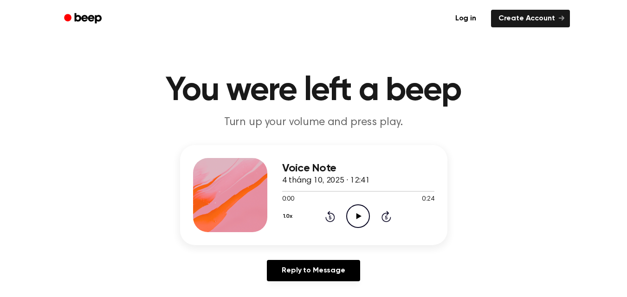 This screenshot has height=297, width=627. I want to click on h3: Voice Note, so click(358, 168).